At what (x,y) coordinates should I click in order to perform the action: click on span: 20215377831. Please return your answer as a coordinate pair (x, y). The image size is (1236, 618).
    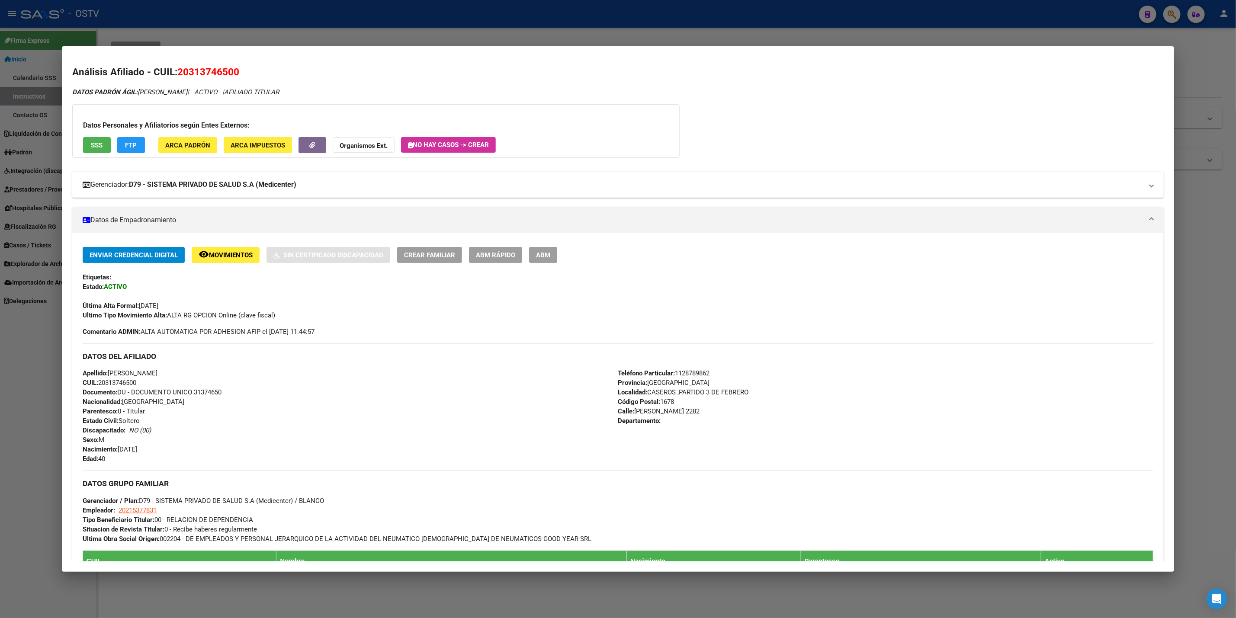
    Looking at the image, I should click on (138, 511).